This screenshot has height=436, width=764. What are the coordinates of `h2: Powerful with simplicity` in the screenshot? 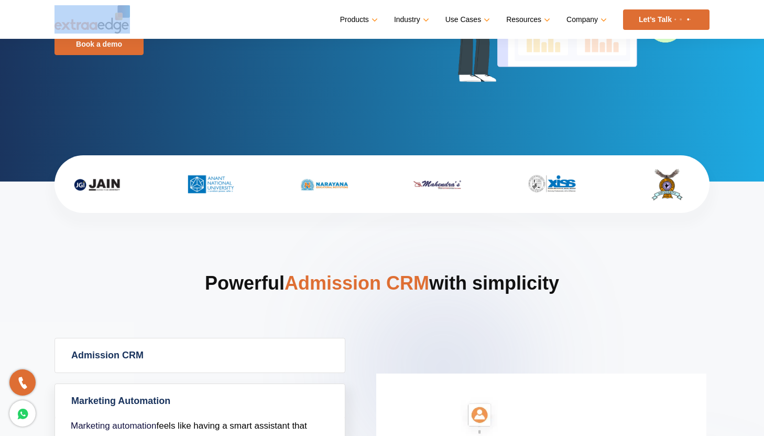 It's located at (382, 304).